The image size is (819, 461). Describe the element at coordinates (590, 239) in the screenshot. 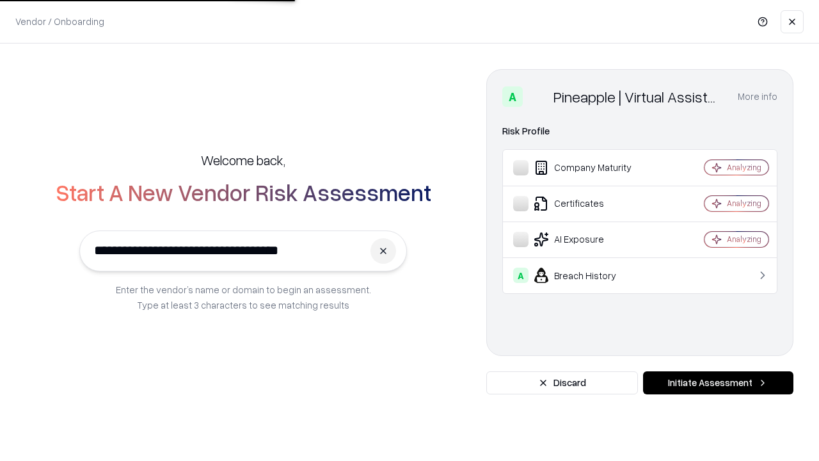

I see `div: AI Exposure` at that location.